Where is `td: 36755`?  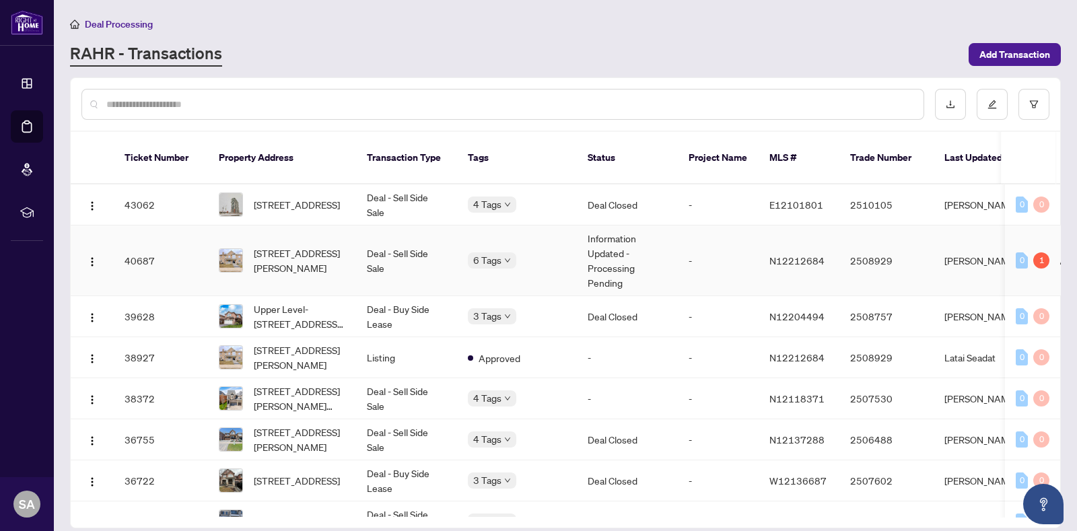
td: 36755 is located at coordinates (161, 440).